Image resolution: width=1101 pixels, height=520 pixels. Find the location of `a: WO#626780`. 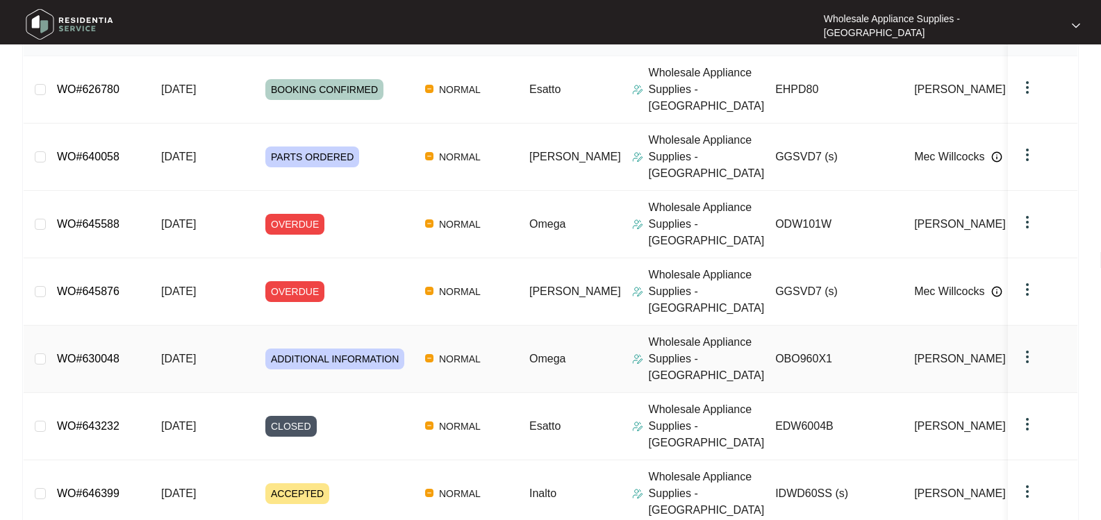

a: WO#626780 is located at coordinates (88, 89).